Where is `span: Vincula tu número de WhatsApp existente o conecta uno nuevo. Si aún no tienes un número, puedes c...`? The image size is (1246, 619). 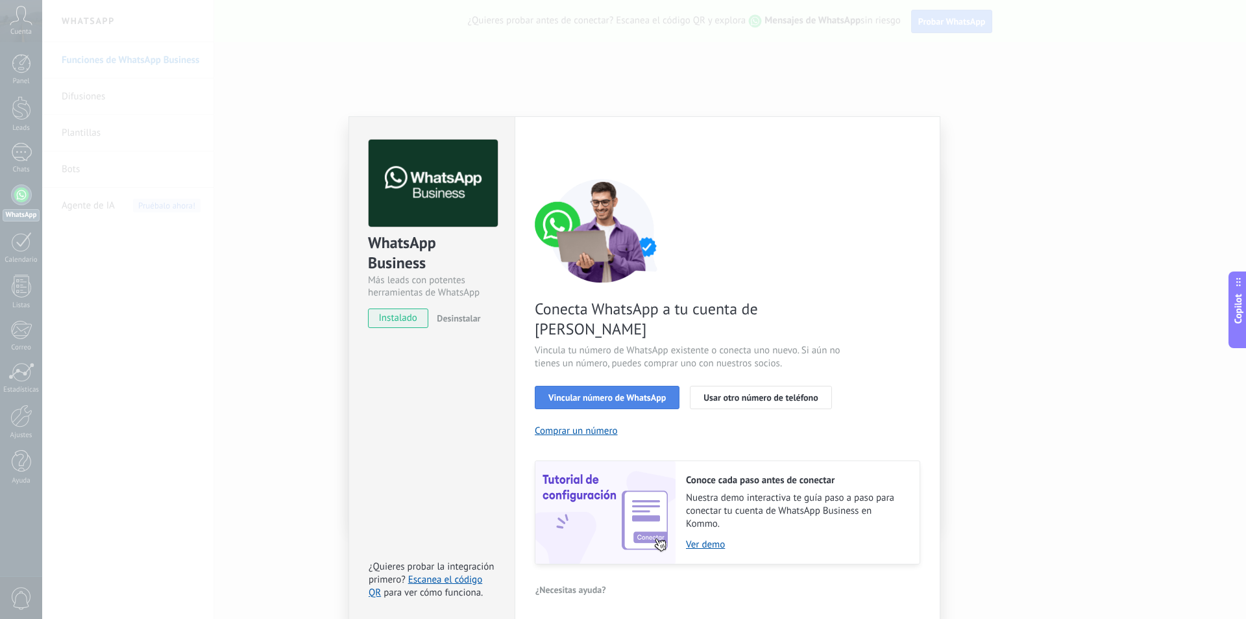
span: Vincula tu número de WhatsApp existente o conecta uno nuevo. Si aún no tienes un número, puedes c... is located at coordinates (689, 357).